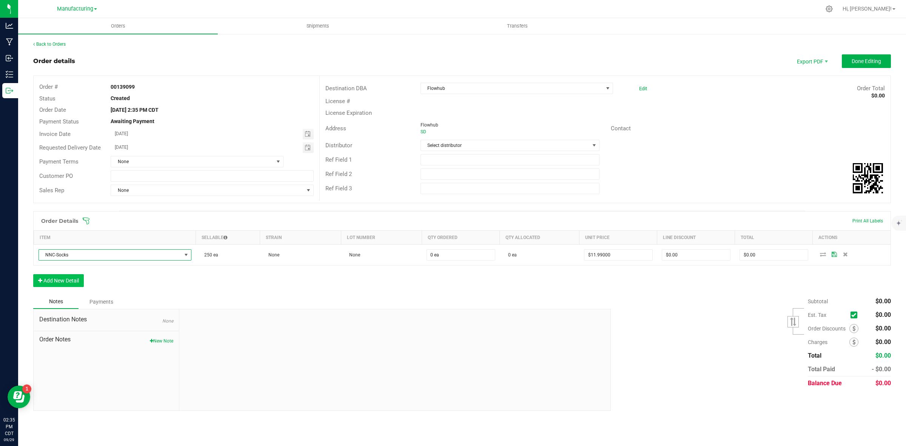 This screenshot has width=906, height=446. What do you see at coordinates (852, 237) in the screenshot?
I see `th: Actions` at bounding box center [852, 237].